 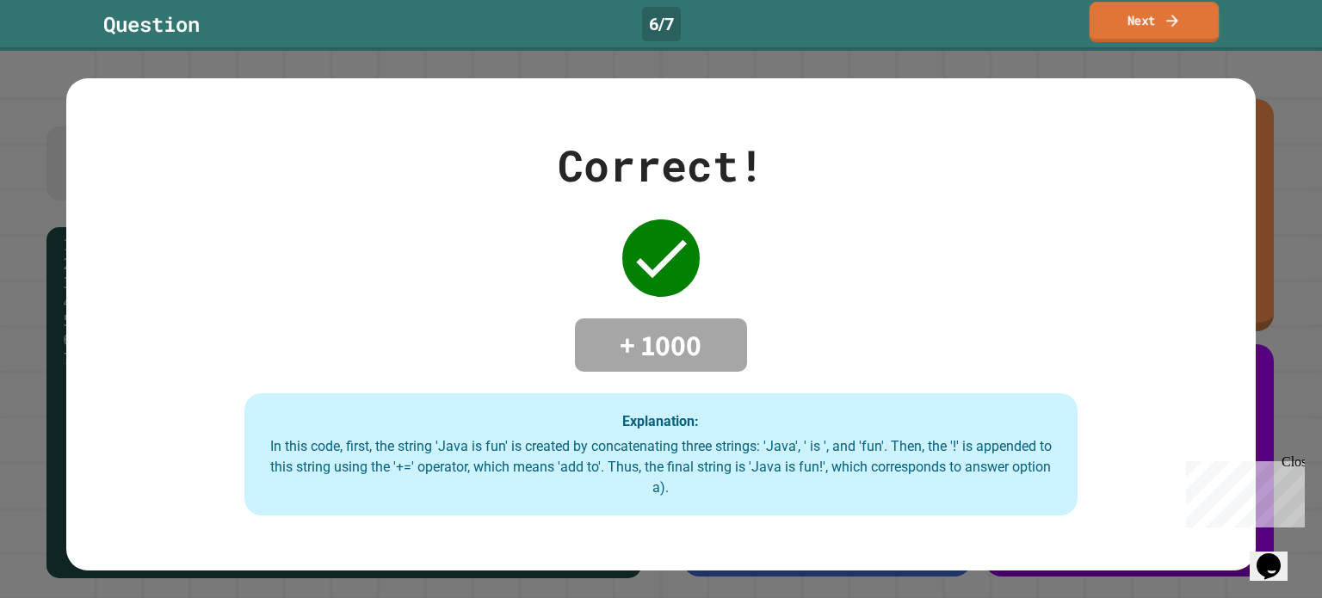 What do you see at coordinates (661, 165) in the screenshot?
I see `div: Correct!` at bounding box center [661, 165].